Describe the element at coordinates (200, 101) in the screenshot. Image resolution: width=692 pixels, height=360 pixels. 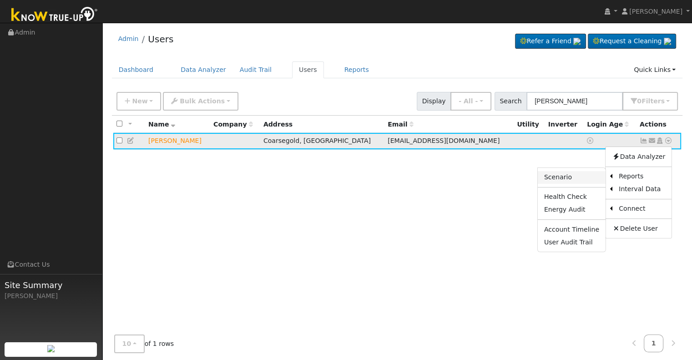
I see `button: Bulk Actions` at that location.